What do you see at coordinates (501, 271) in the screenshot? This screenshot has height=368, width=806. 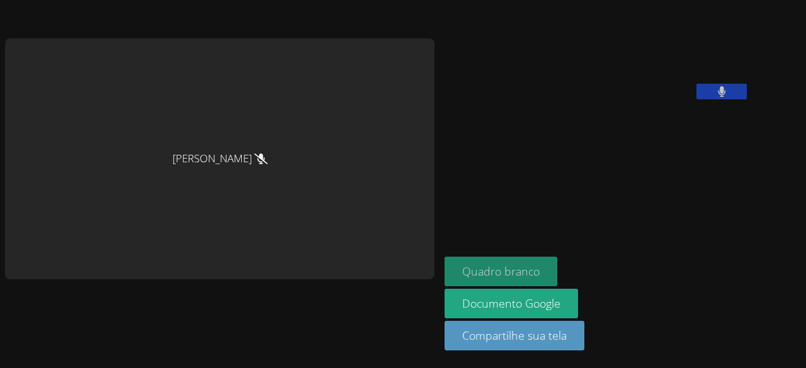 I see `font: Quadro branco` at bounding box center [501, 271].